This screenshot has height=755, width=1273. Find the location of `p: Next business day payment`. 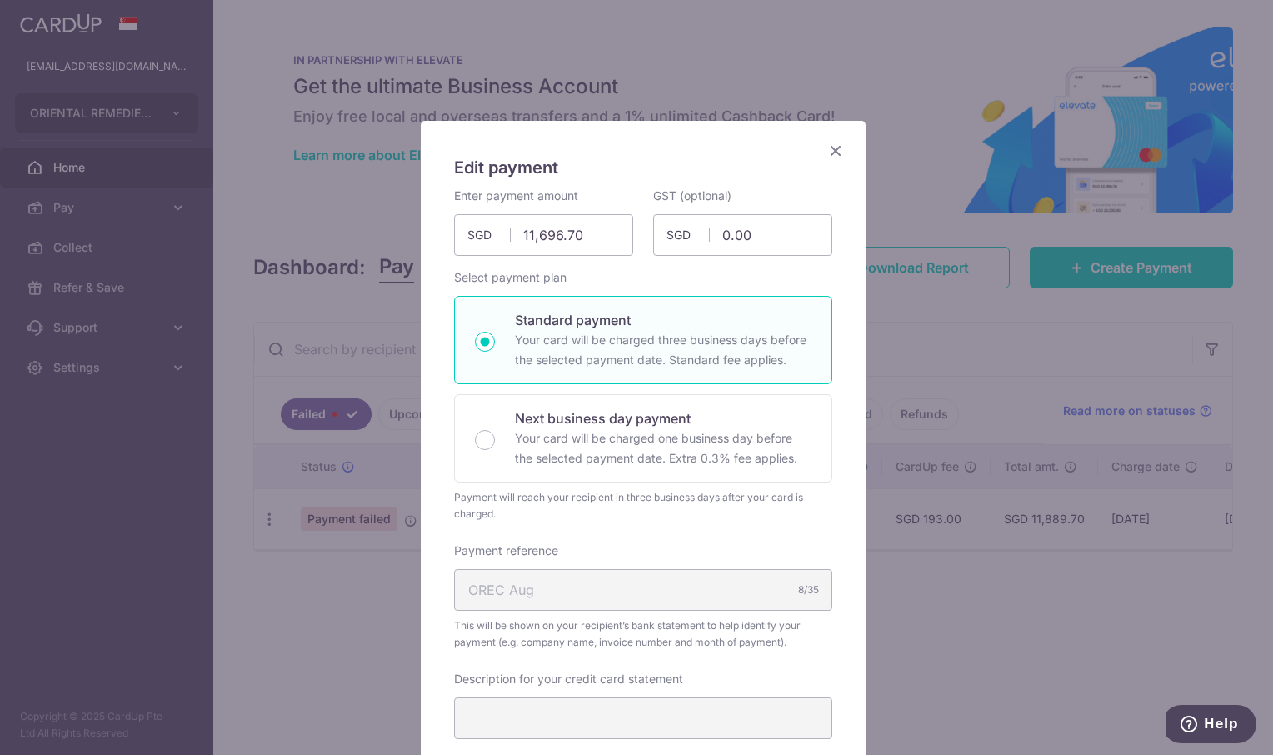

p: Next business day payment is located at coordinates (663, 418).